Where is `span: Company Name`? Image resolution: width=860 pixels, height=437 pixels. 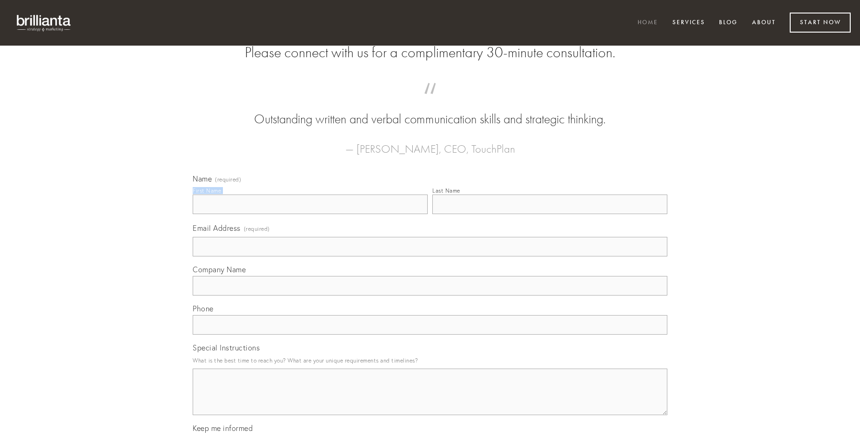 span: Company Name is located at coordinates (219, 269).